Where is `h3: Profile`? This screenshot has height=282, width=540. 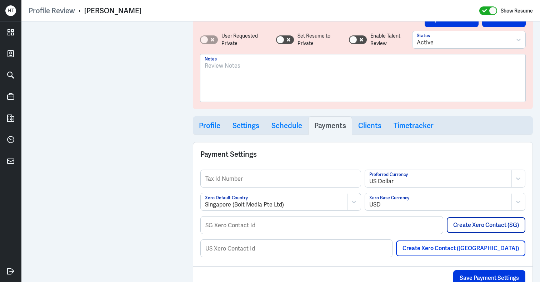
h3: Profile is located at coordinates (210, 125).